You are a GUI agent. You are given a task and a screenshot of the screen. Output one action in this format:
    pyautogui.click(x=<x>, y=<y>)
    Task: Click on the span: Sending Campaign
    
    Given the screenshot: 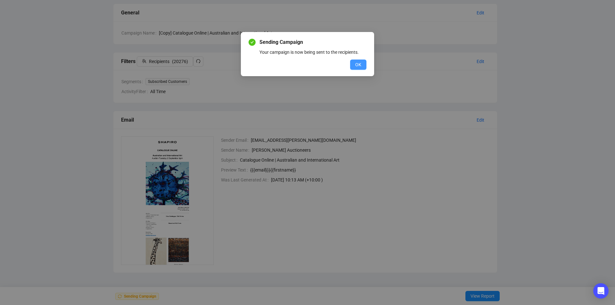 What is the action you would take?
    pyautogui.click(x=313, y=42)
    